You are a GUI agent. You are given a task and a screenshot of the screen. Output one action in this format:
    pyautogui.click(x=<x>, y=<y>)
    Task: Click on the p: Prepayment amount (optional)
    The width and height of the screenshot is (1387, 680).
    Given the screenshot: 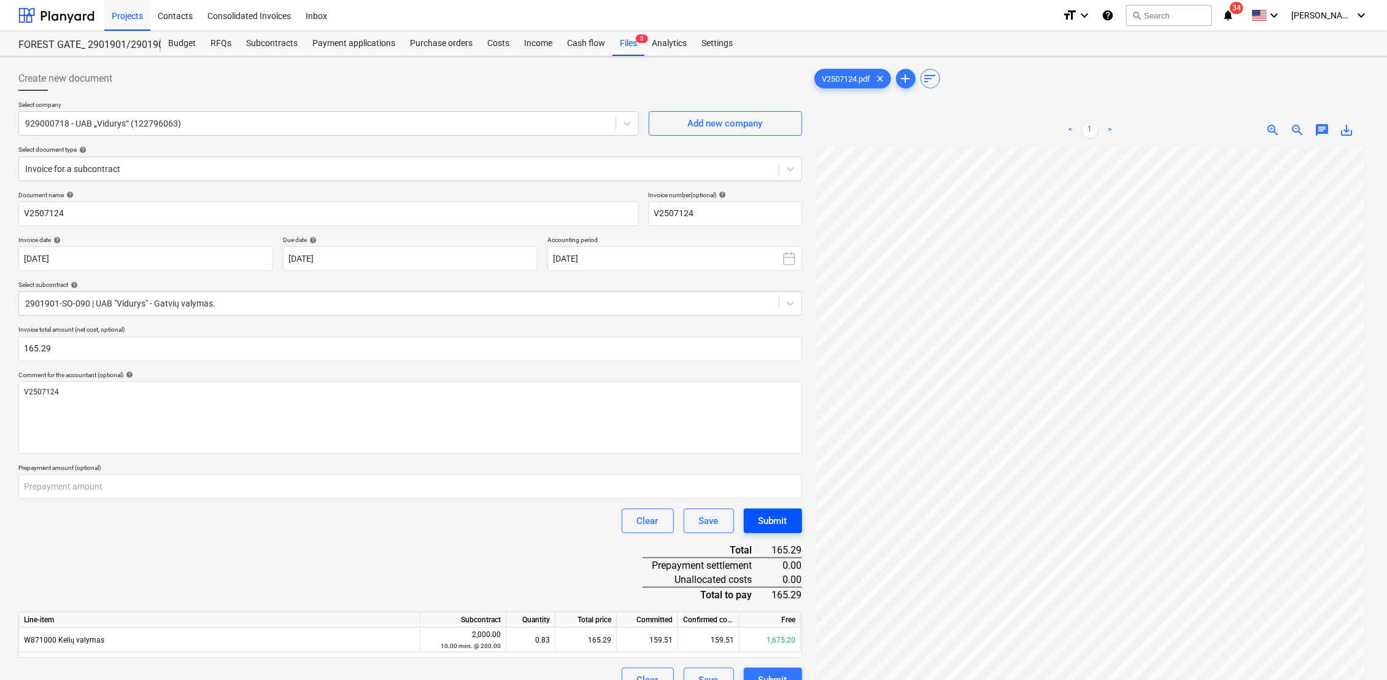 What is the action you would take?
    pyautogui.click(x=410, y=468)
    